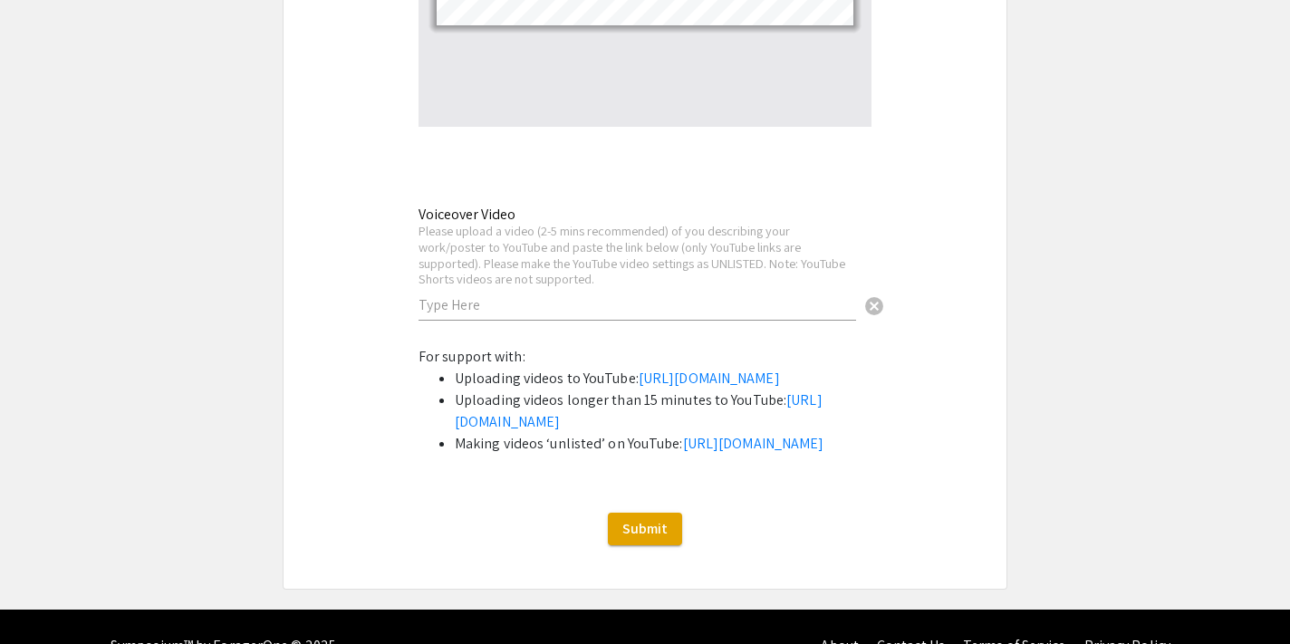 The width and height of the screenshot is (1290, 644). I want to click on span: Submit, so click(645, 528).